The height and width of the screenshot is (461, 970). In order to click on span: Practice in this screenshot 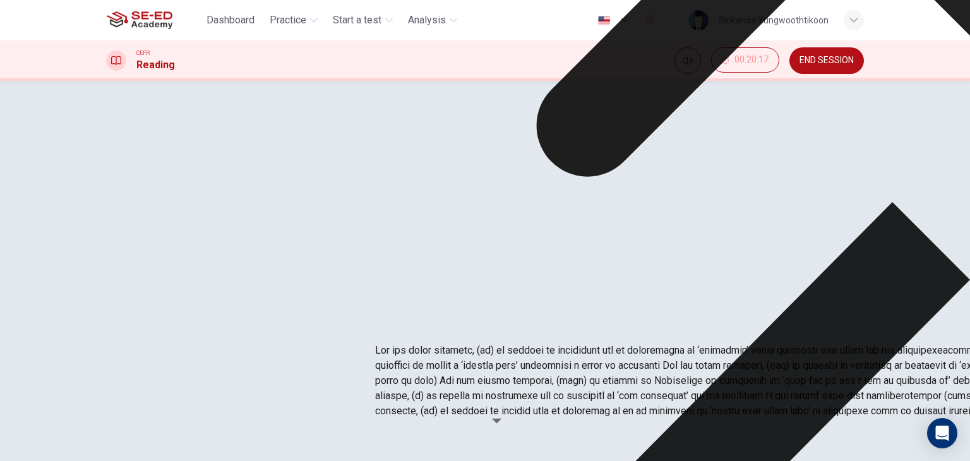, I will do `click(288, 20)`.